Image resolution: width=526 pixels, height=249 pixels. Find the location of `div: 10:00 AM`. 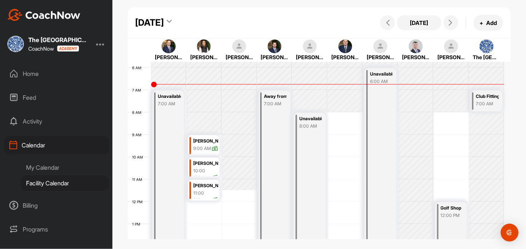

div: 10:00 AM is located at coordinates (202, 174).